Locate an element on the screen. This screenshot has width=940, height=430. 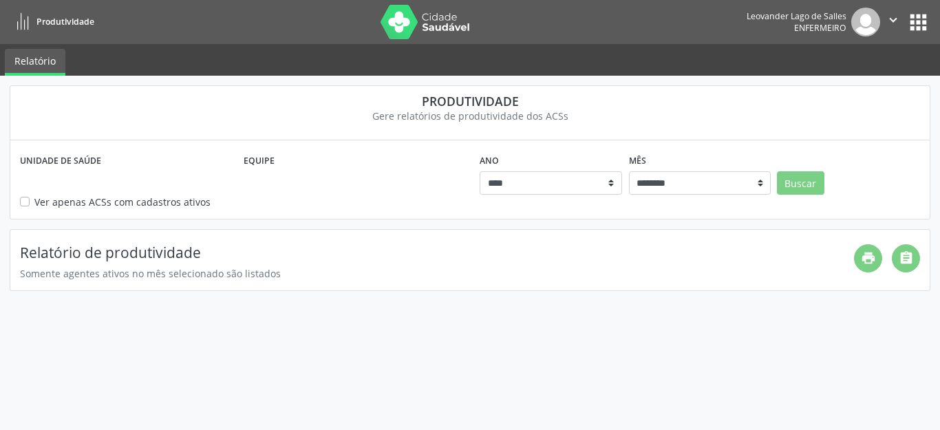
h4: Relatório de produtividade is located at coordinates (437, 253).